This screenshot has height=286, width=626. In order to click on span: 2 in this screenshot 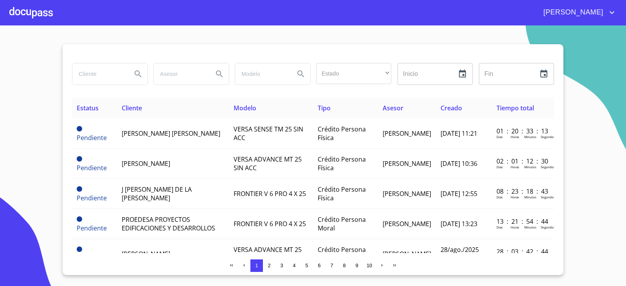, I will do `click(269, 265)`.